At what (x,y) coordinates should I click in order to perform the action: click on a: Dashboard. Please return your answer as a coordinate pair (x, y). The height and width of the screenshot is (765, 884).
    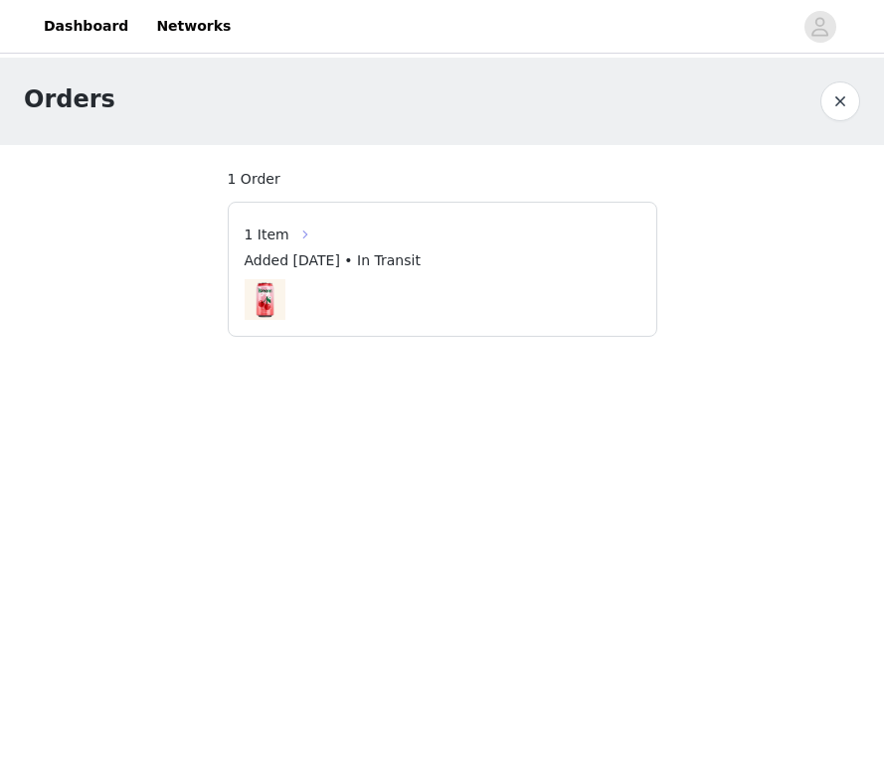
    Looking at the image, I should click on (85, 26).